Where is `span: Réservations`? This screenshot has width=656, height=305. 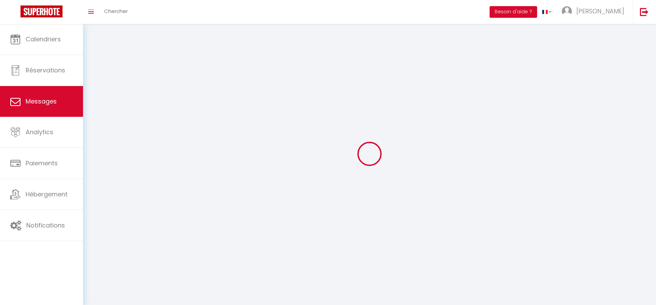
span: Réservations is located at coordinates (45, 70).